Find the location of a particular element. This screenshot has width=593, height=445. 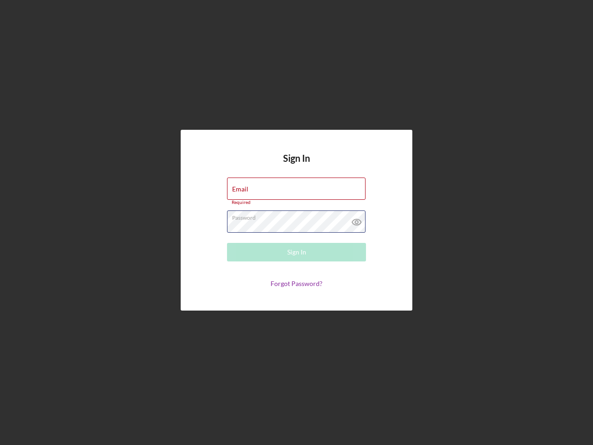

h4: Sign In is located at coordinates (296, 165).